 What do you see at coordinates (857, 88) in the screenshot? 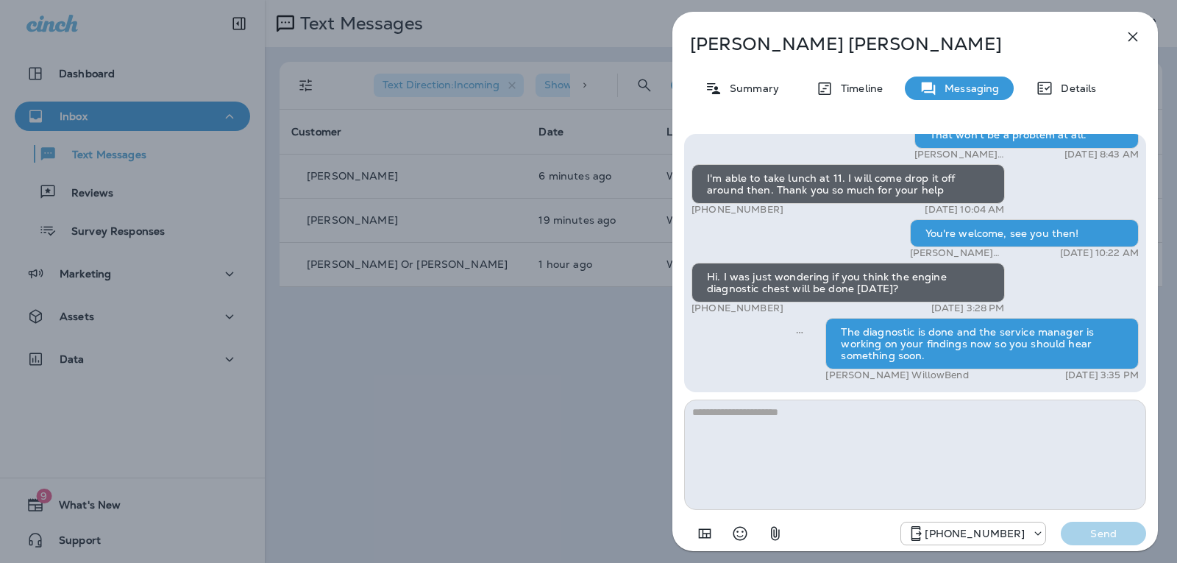
I see `p: Timeline` at bounding box center [857, 88].